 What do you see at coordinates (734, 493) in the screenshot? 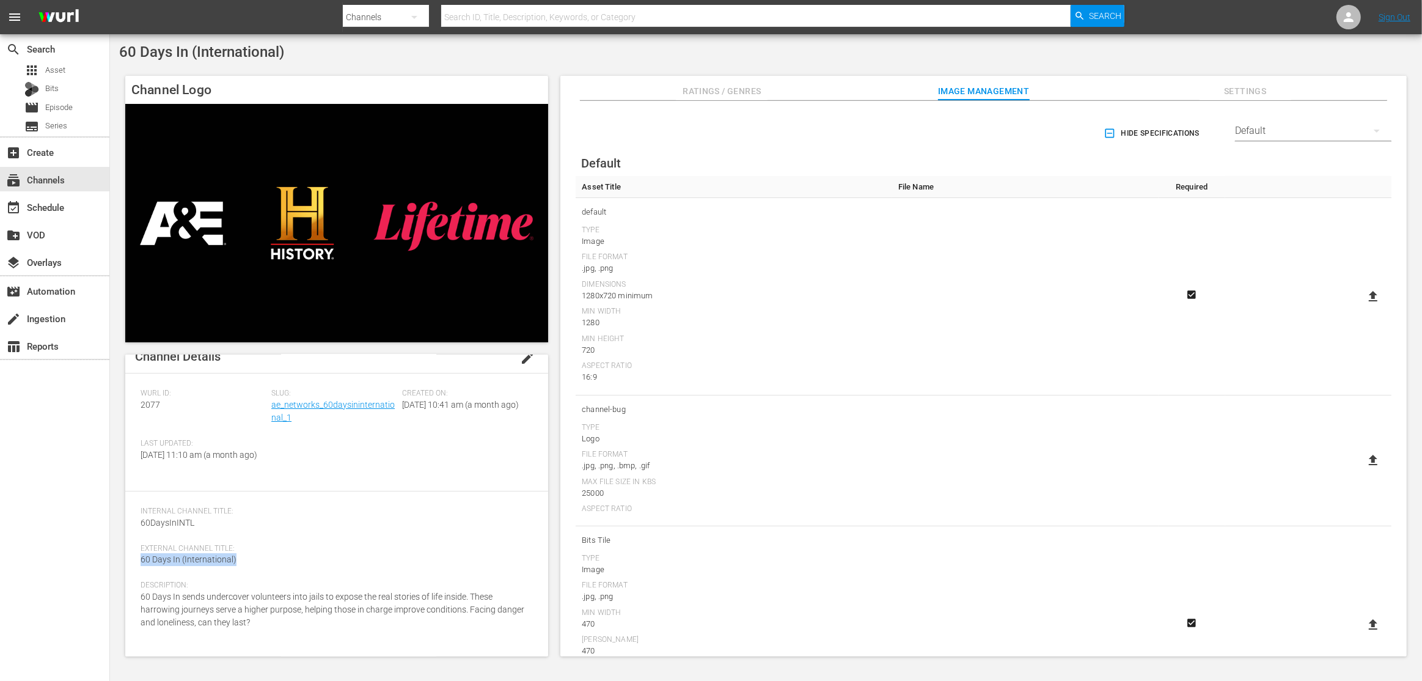
I see `div: 25000` at bounding box center [734, 493].